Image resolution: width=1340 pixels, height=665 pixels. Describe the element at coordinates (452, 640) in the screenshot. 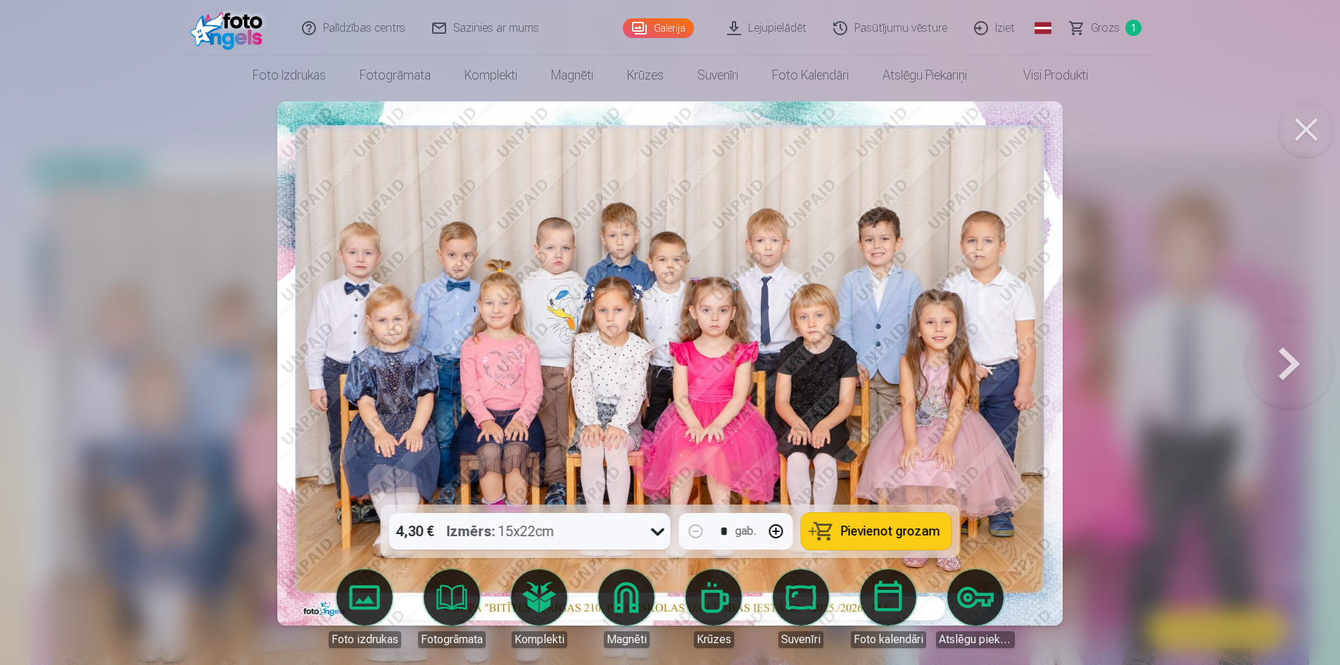

I see `div: Fotogrāmata` at that location.